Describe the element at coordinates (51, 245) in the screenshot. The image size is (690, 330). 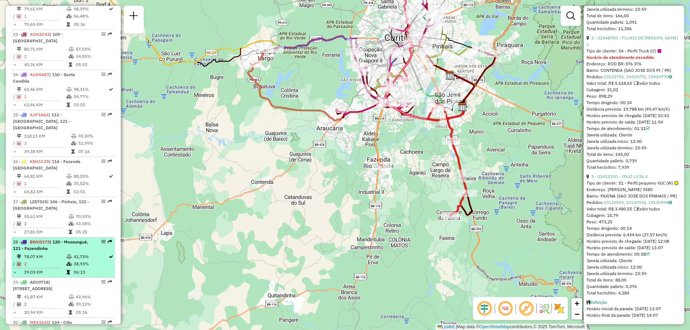
I see `span: | 120 - Mossungué, 121 - Fazendinha` at that location.